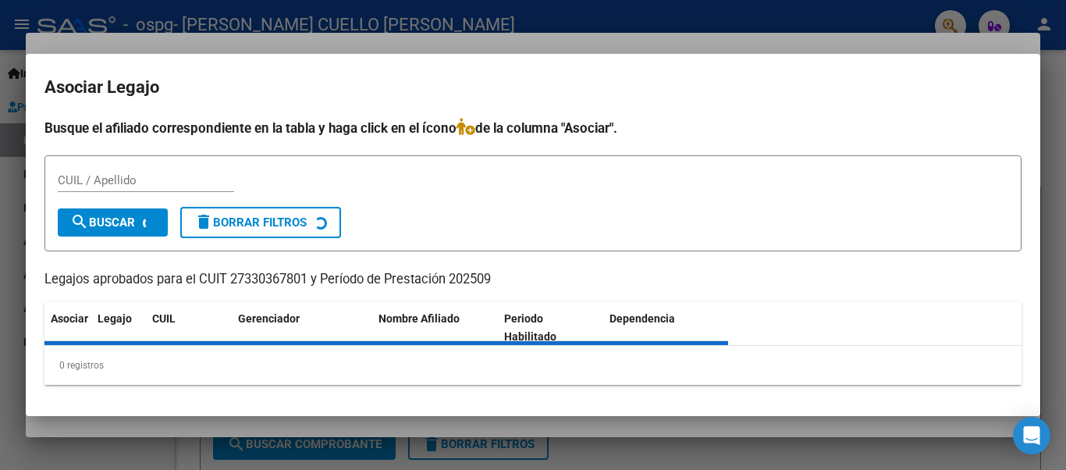 The height and width of the screenshot is (470, 1066). Describe the element at coordinates (80, 222) in the screenshot. I see `mat-icon: search` at that location.